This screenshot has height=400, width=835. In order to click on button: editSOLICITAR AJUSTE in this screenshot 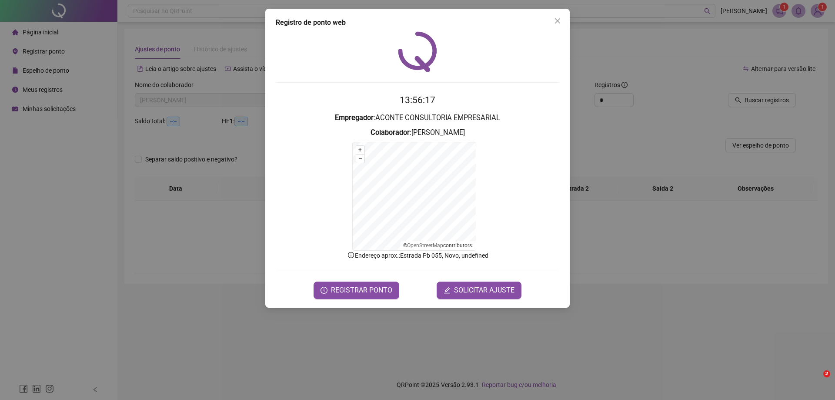, I will do `click(479, 290)`.